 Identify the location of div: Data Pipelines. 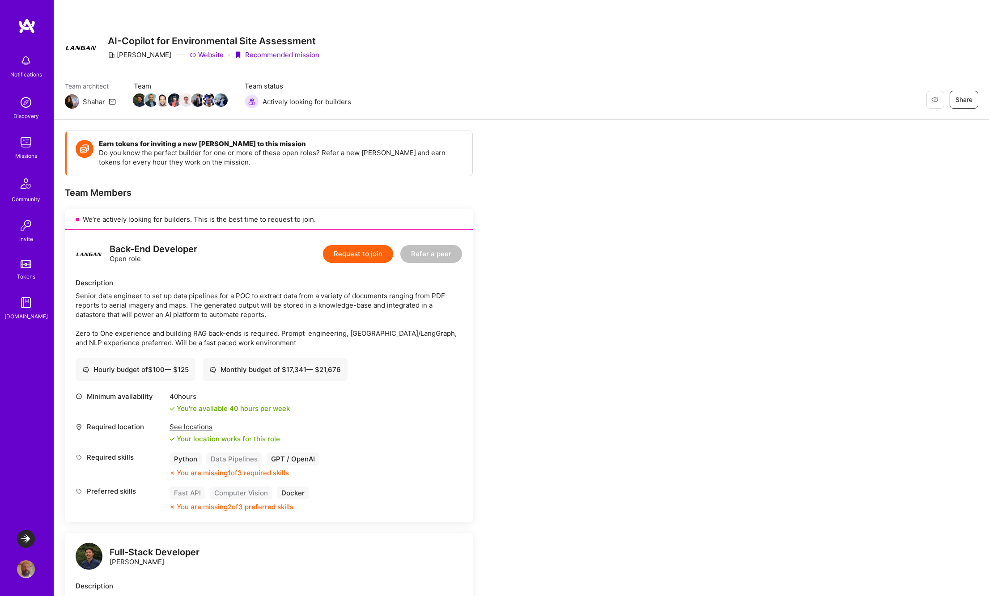
(234, 459).